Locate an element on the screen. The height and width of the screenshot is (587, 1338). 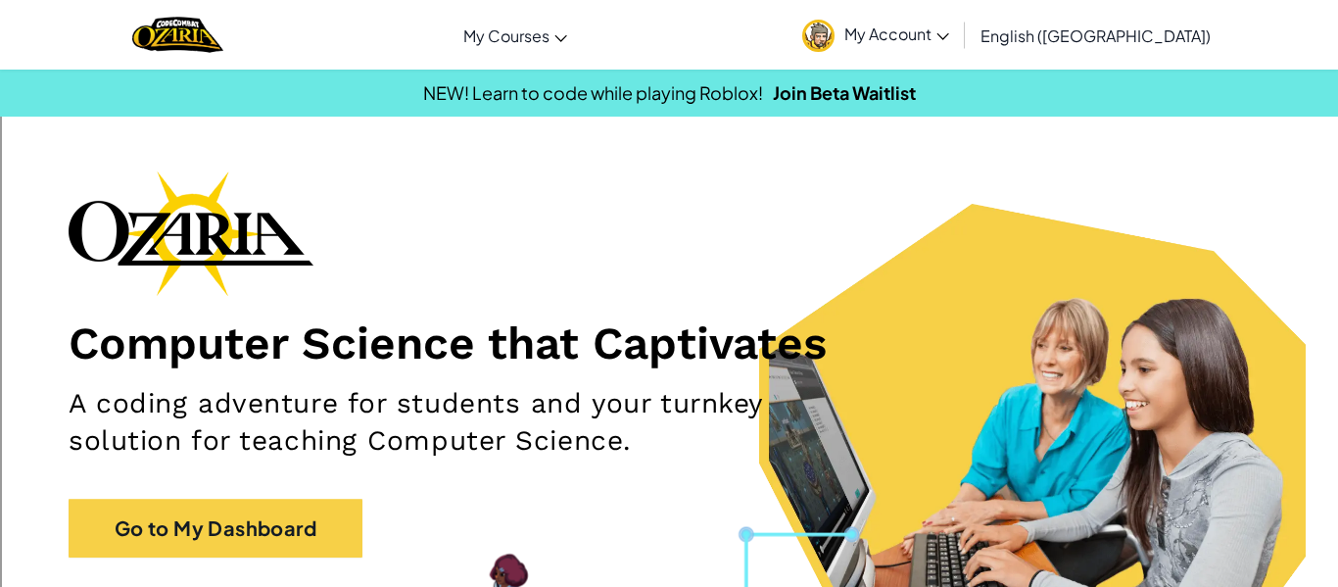
a: Join Beta Waitlist is located at coordinates (844, 92).